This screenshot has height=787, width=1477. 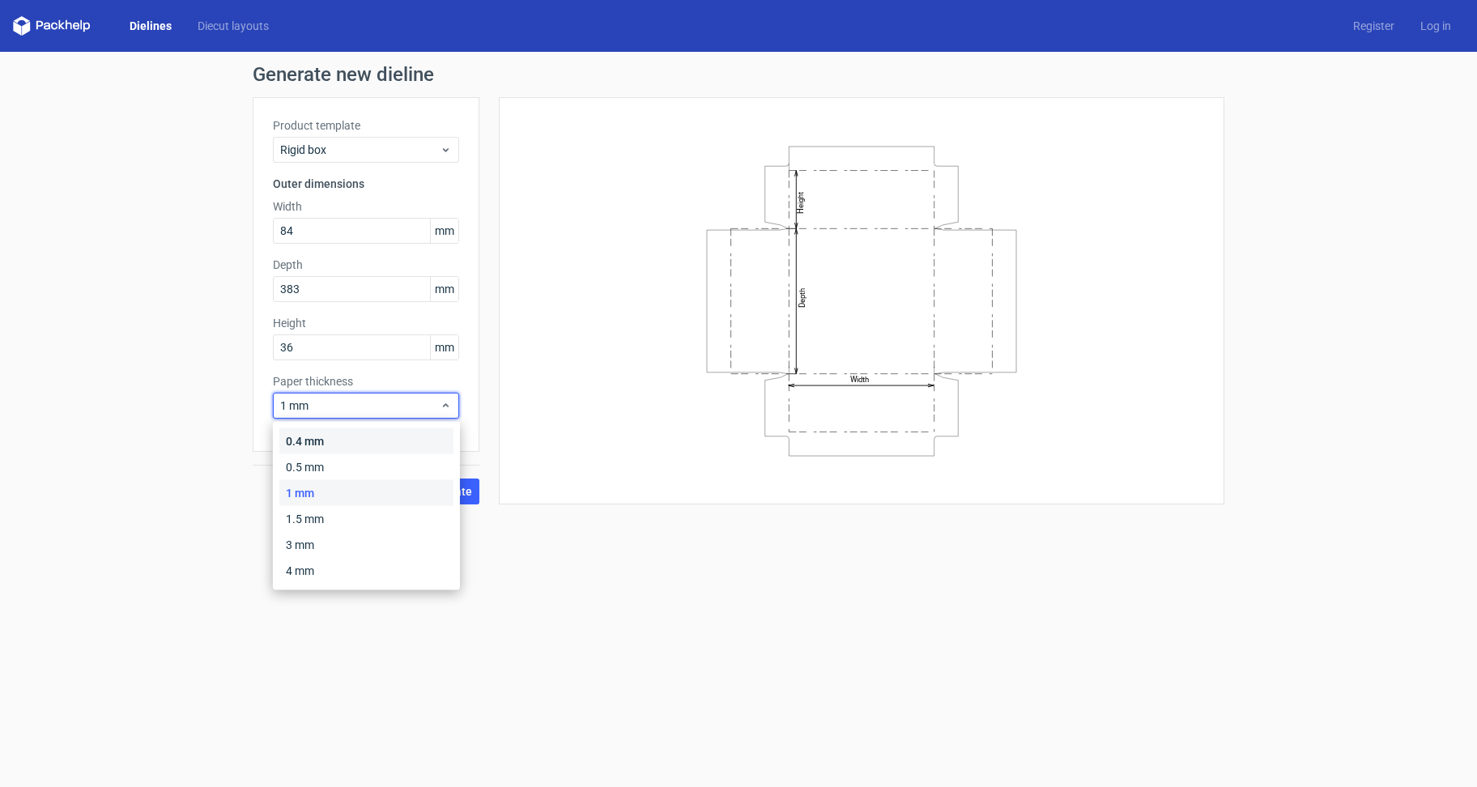 What do you see at coordinates (366, 493) in the screenshot?
I see `div: 1 mm` at bounding box center [366, 493].